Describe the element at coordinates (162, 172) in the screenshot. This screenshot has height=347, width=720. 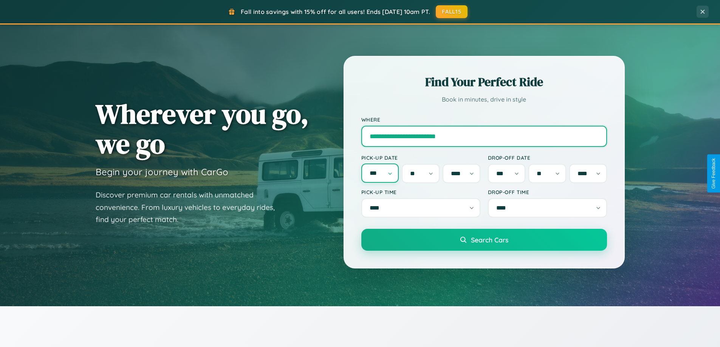
I see `h3: Begin your journey with CarGo` at that location.